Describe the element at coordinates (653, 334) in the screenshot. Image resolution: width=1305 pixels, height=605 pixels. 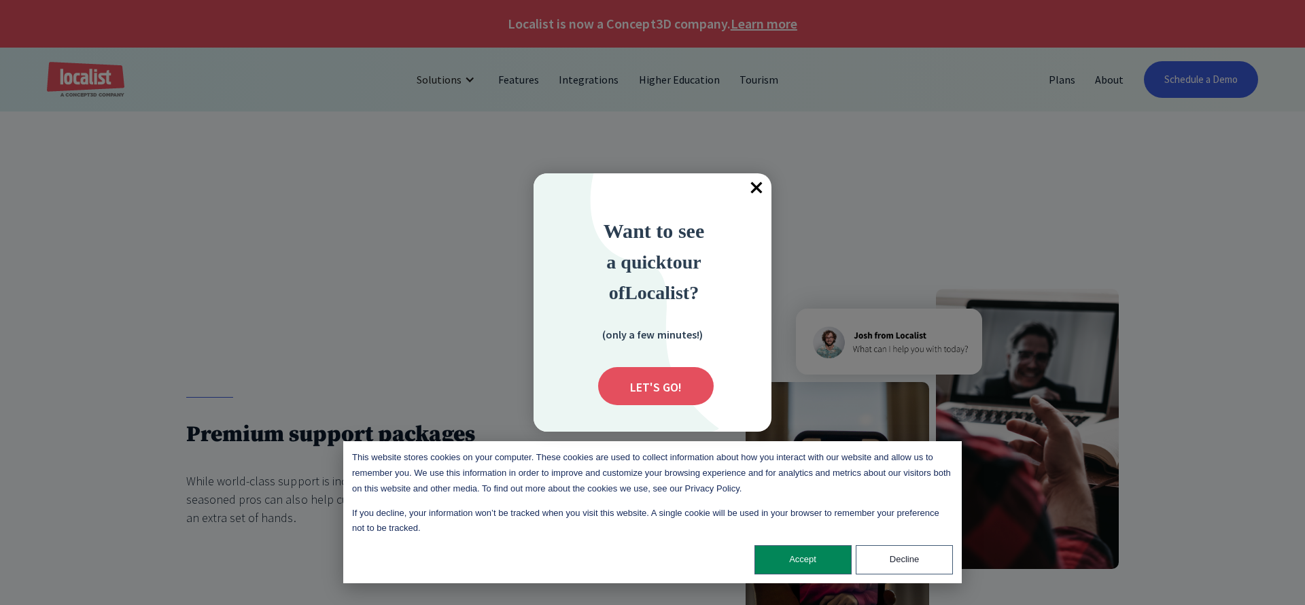
I see `div: (only a few minutes!)` at that location.